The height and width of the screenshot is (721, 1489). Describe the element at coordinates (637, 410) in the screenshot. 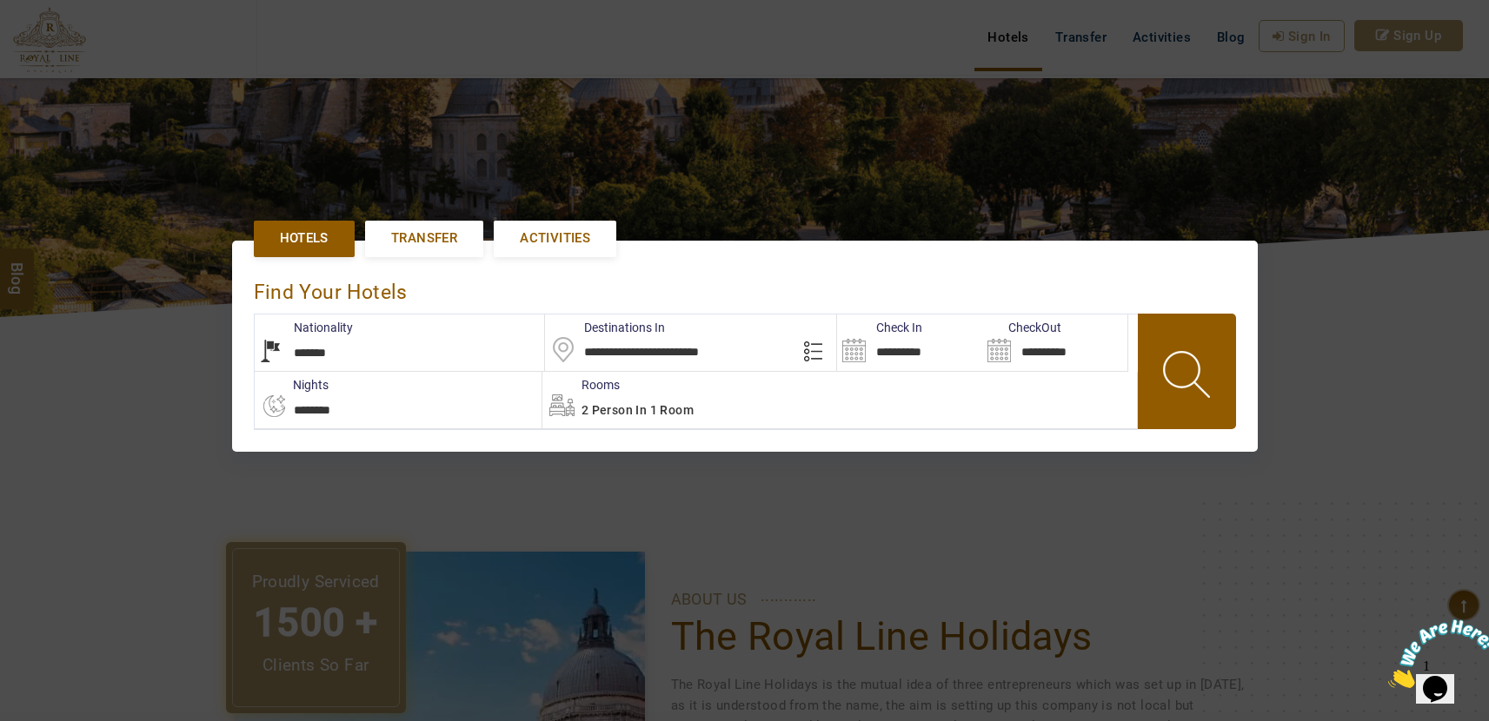

I see `span: 2 Person in 1 Room` at that location.